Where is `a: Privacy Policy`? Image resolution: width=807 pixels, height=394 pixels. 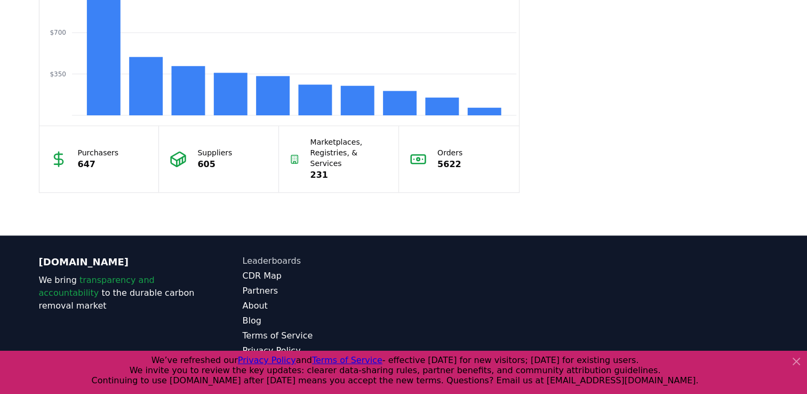 a: Privacy Policy is located at coordinates (323, 350).